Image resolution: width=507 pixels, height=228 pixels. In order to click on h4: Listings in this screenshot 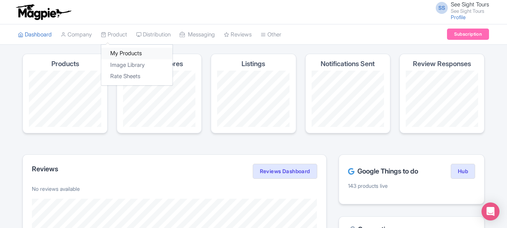, I will do `click(253, 64)`.